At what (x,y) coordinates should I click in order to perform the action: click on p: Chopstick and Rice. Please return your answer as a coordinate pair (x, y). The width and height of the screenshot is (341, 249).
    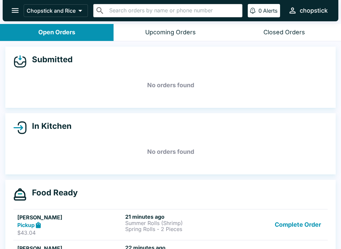
    Looking at the image, I should click on (51, 11).